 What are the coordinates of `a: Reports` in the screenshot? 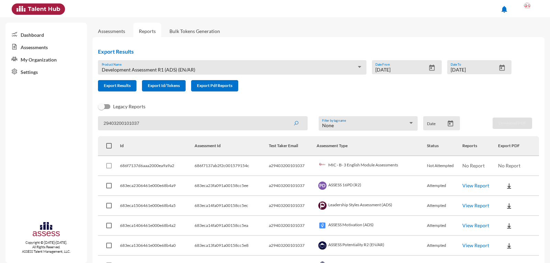 It's located at (147, 31).